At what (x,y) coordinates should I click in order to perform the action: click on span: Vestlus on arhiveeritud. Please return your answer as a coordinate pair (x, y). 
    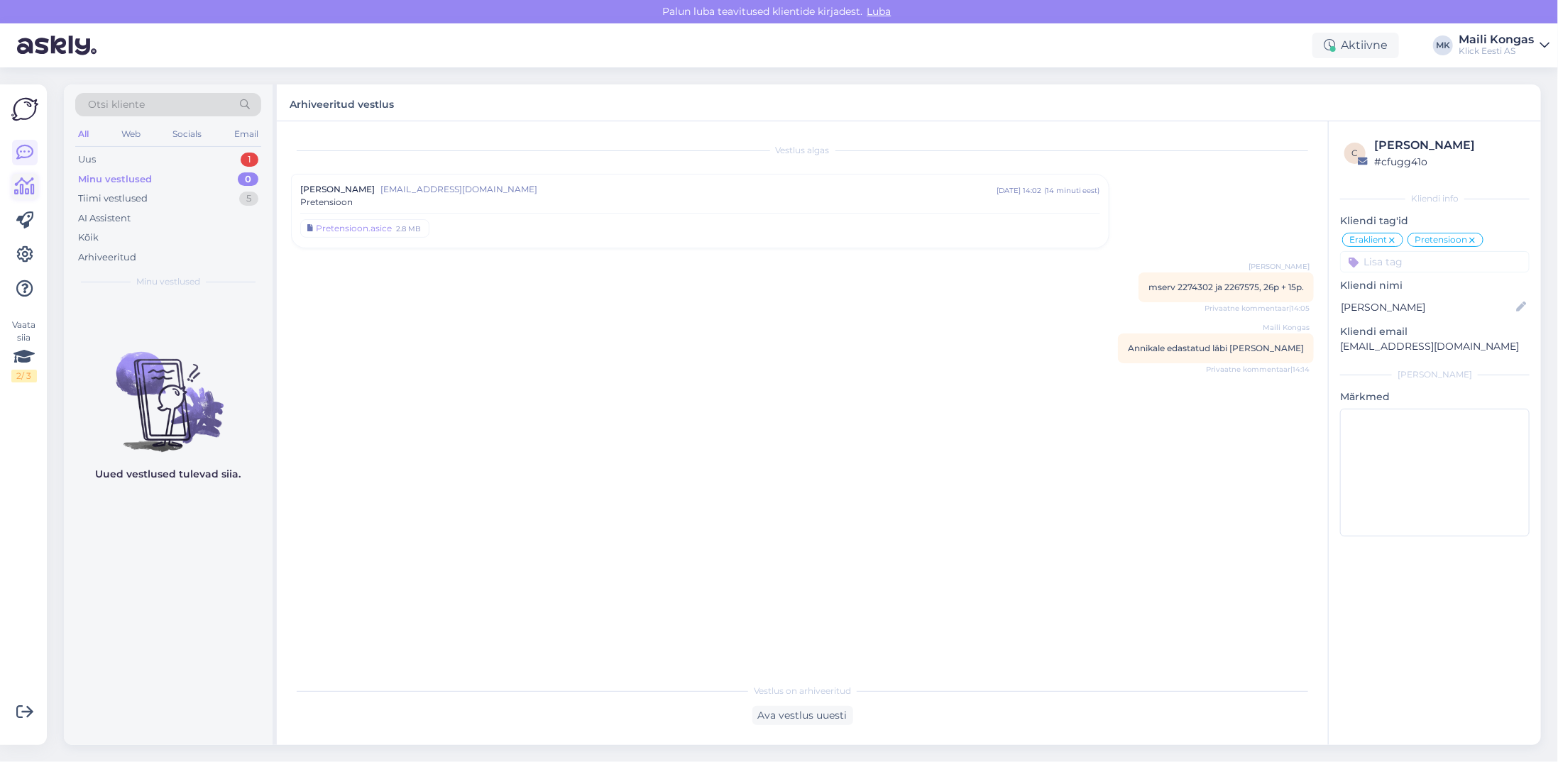
    Looking at the image, I should click on (802, 691).